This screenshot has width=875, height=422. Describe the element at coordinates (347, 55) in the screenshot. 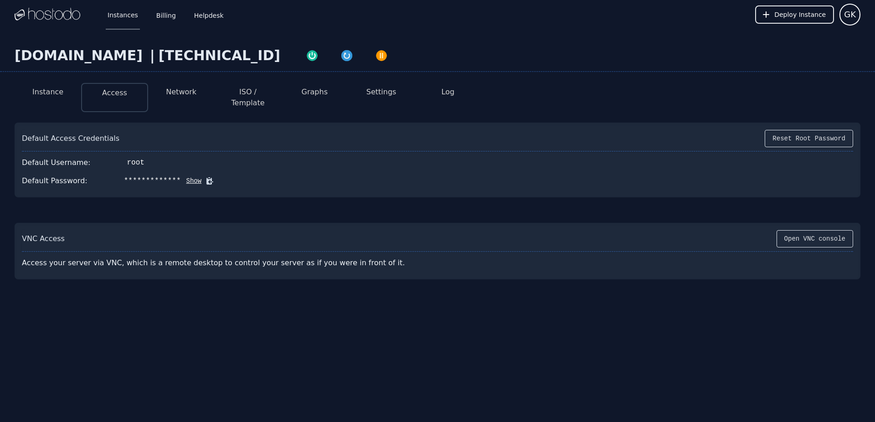

I see `button: Restart` at that location.